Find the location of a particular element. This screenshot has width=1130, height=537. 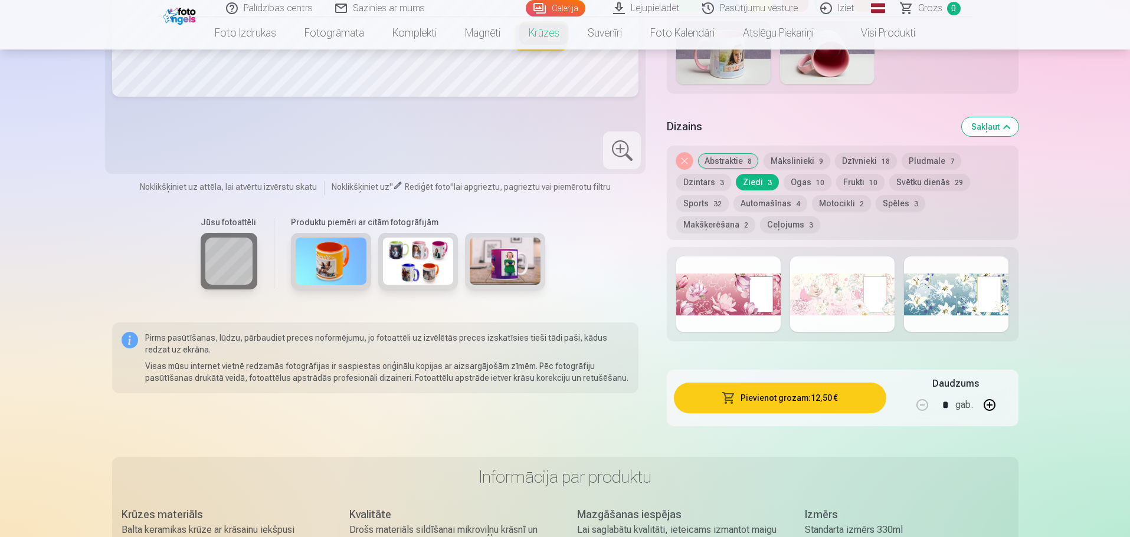

button: Motocikli2 is located at coordinates (841, 204).